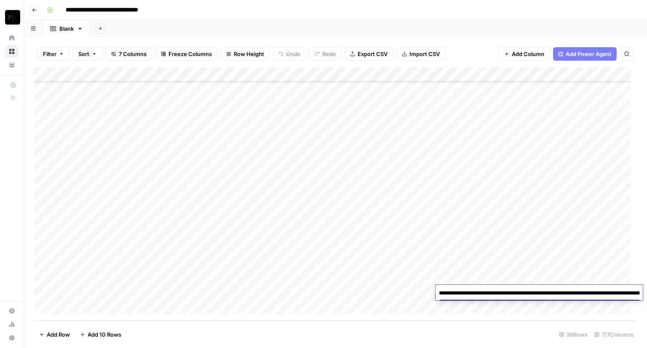 The height and width of the screenshot is (348, 647). Describe the element at coordinates (58, 335) in the screenshot. I see `span: Add Row` at that location.